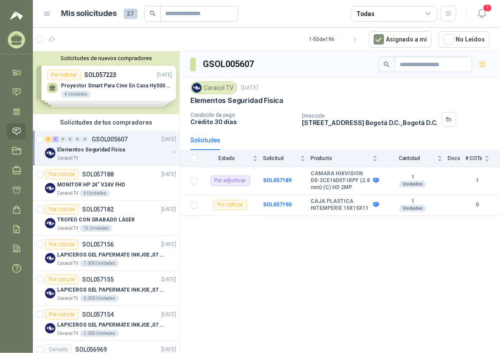 Image resolution: width=500 pixels, height=353 pixels. What do you see at coordinates (409, 158) in the screenshot?
I see `span: Cantidad` at bounding box center [409, 158].